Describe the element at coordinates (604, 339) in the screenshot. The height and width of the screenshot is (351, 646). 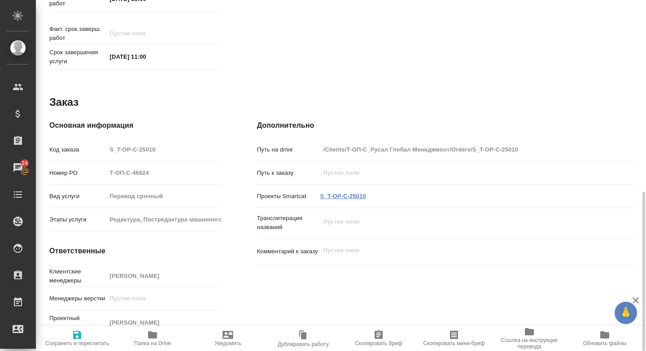
I see `button: Обновить файлы` at that location.